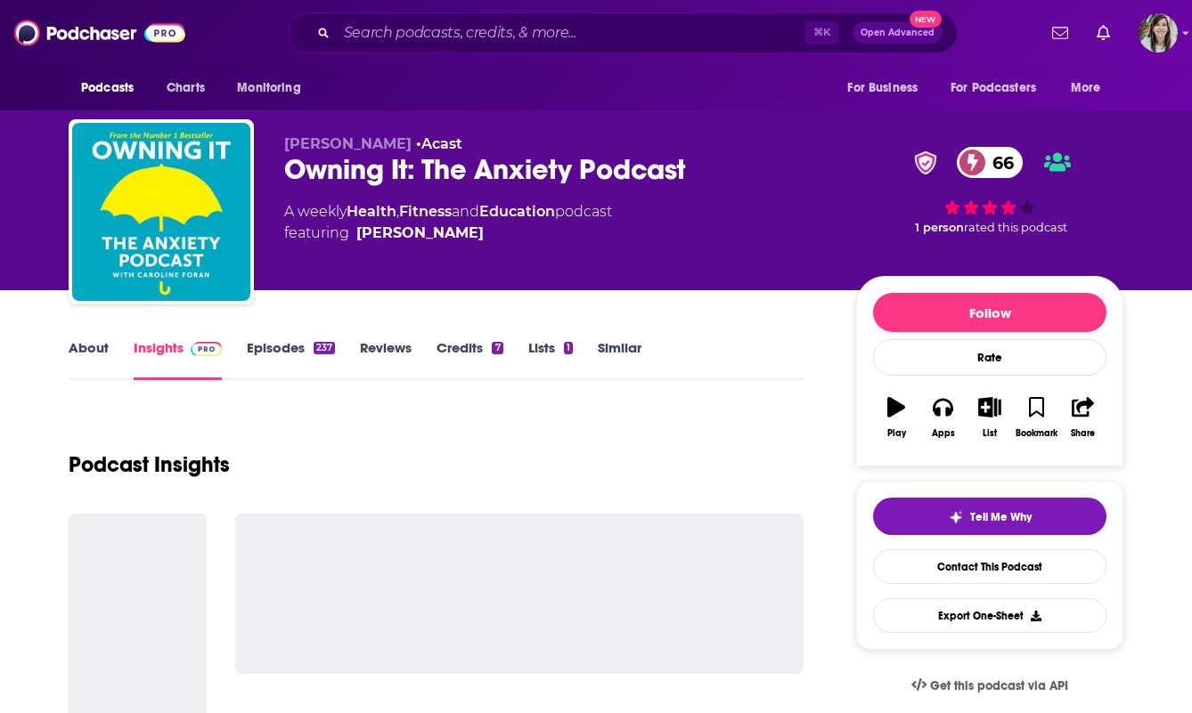  What do you see at coordinates (993, 88) in the screenshot?
I see `span: For Podcasters` at bounding box center [993, 88].